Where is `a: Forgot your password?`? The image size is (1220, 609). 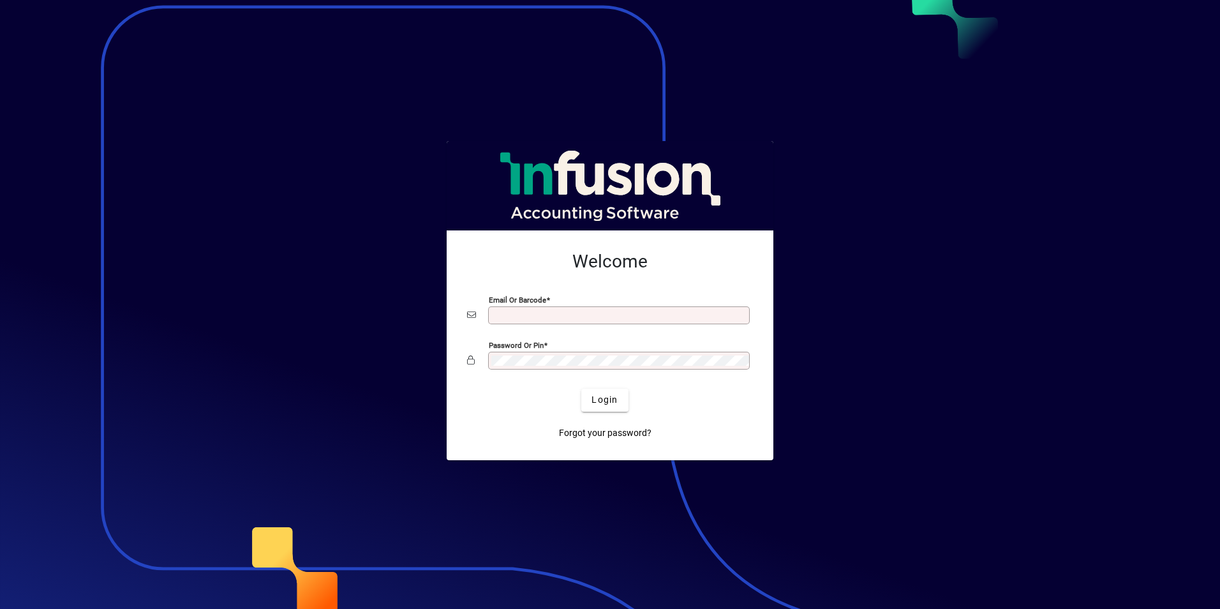 a: Forgot your password? is located at coordinates (605, 433).